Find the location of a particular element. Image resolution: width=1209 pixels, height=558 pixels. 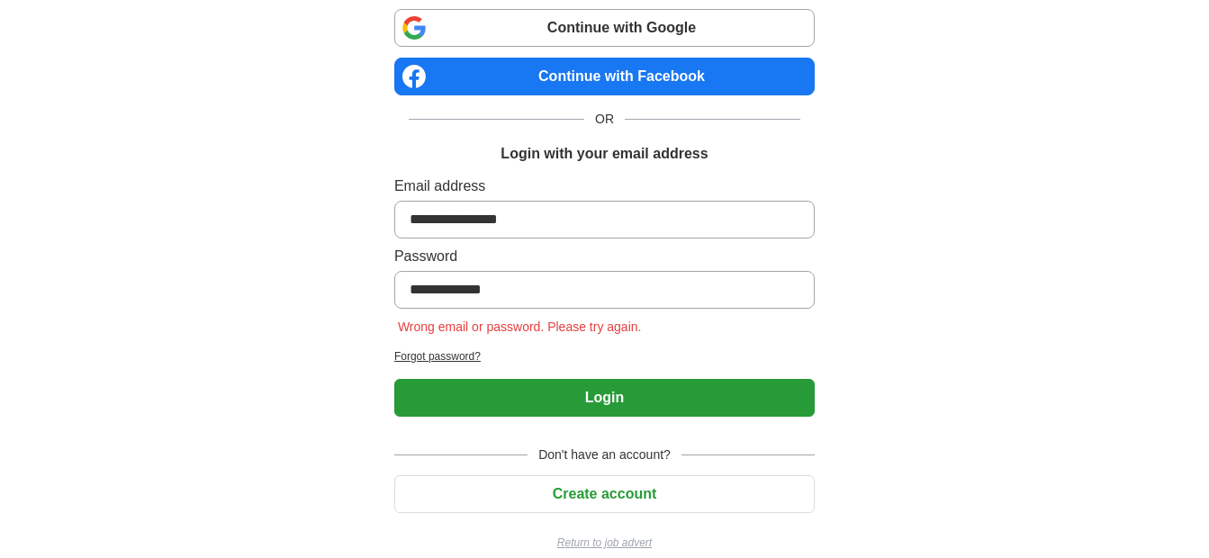

p: Return to job advert is located at coordinates (604, 543).